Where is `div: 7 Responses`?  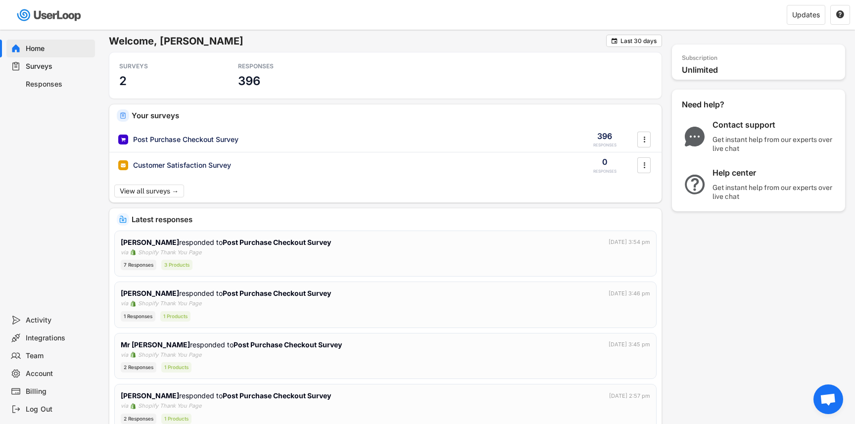 div: 7 Responses is located at coordinates (138, 265).